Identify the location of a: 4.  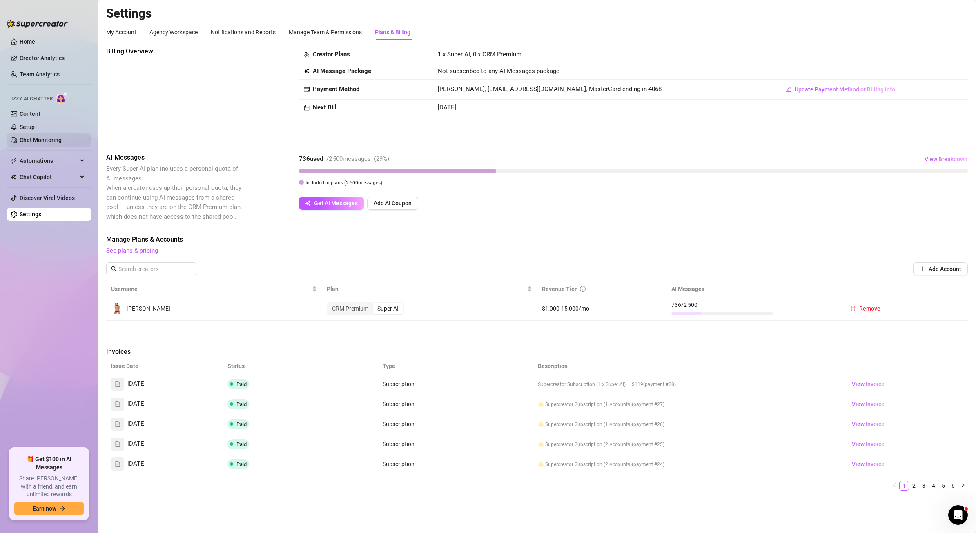
(934, 486).